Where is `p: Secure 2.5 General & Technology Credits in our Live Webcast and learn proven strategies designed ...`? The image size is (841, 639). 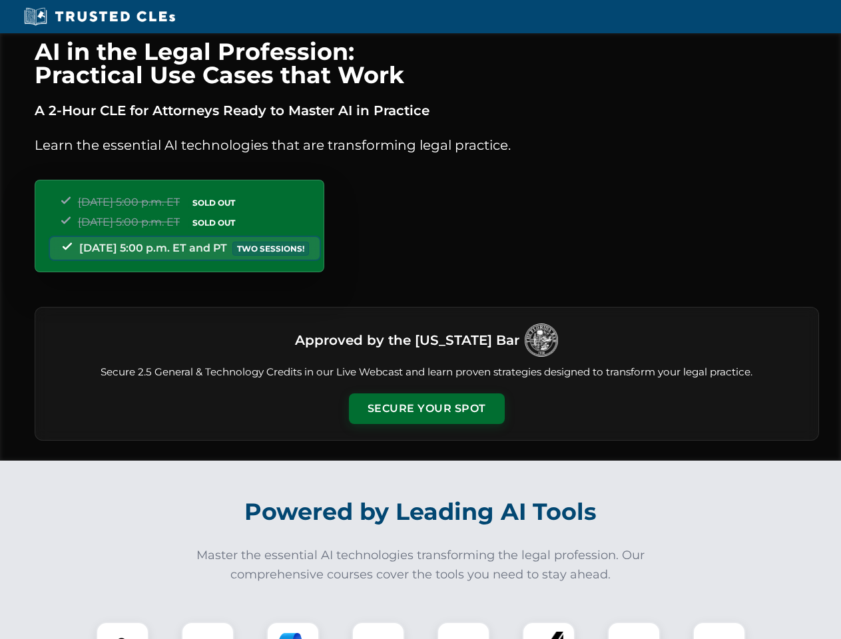
p: Secure 2.5 General & Technology Credits in our Live Webcast and learn proven strategies designed ... is located at coordinates (427, 372).